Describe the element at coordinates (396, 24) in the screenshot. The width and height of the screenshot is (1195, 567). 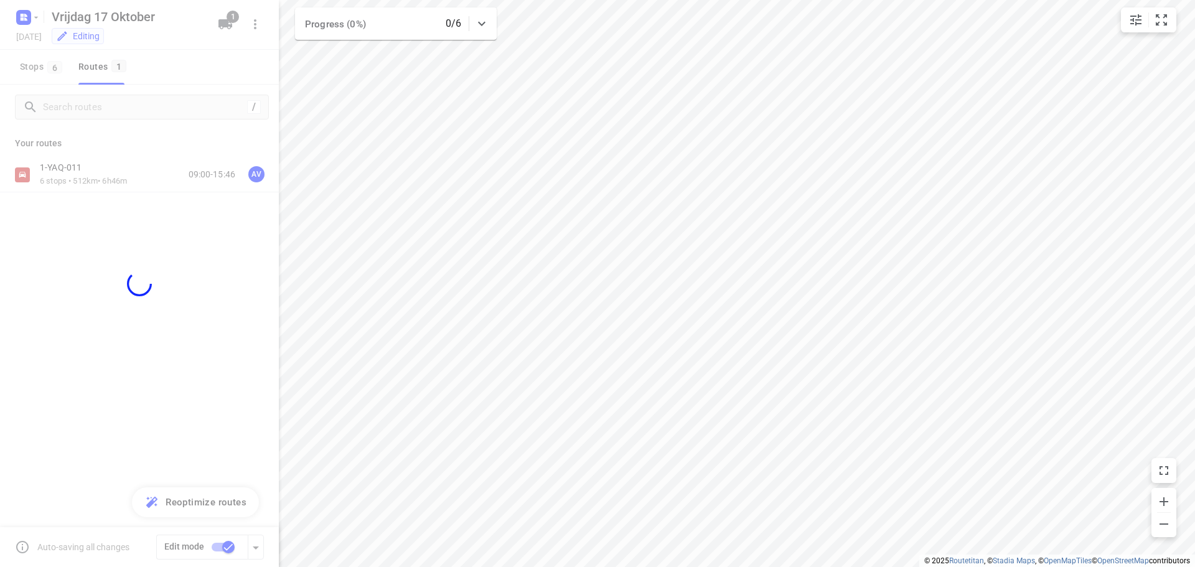
I see `div: Progress (0%)0/6` at that location.